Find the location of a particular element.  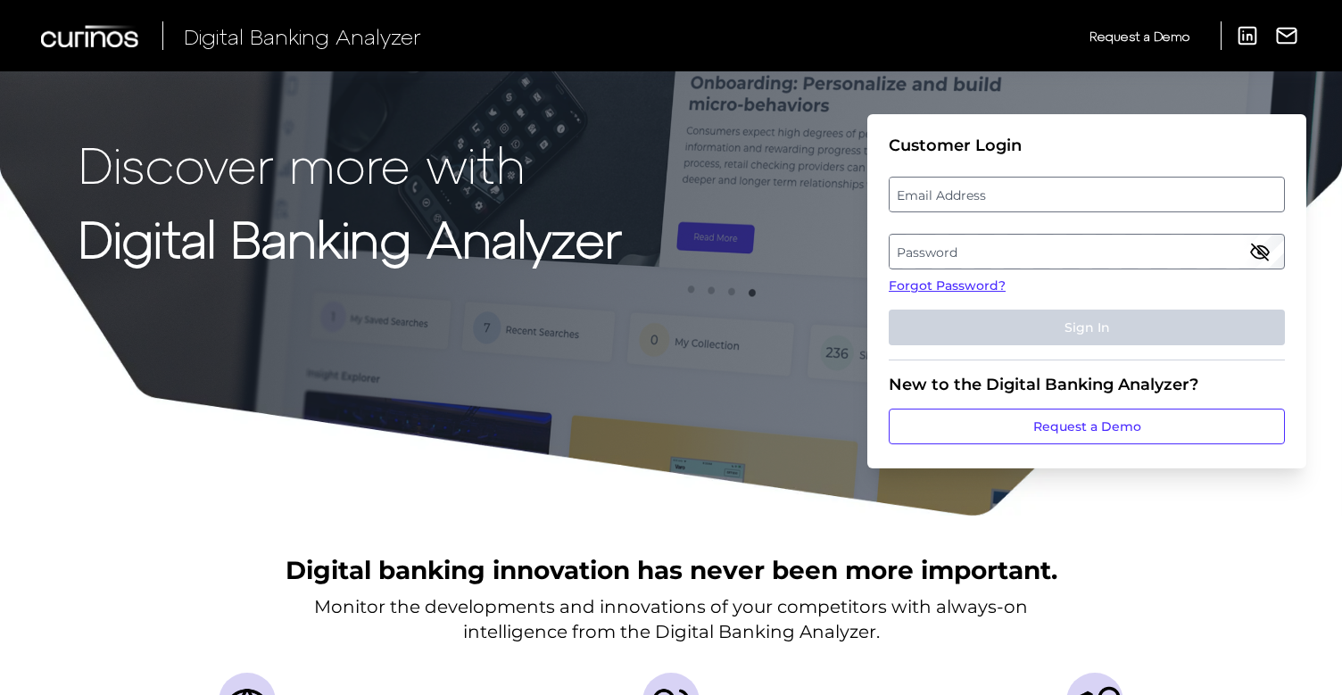

label: Password is located at coordinates (1086, 252).